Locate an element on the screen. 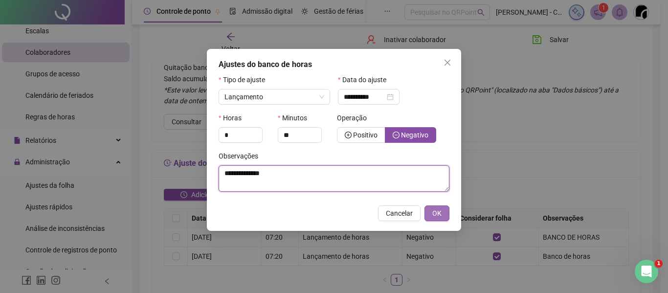  span: Lançamento is located at coordinates (244, 97).